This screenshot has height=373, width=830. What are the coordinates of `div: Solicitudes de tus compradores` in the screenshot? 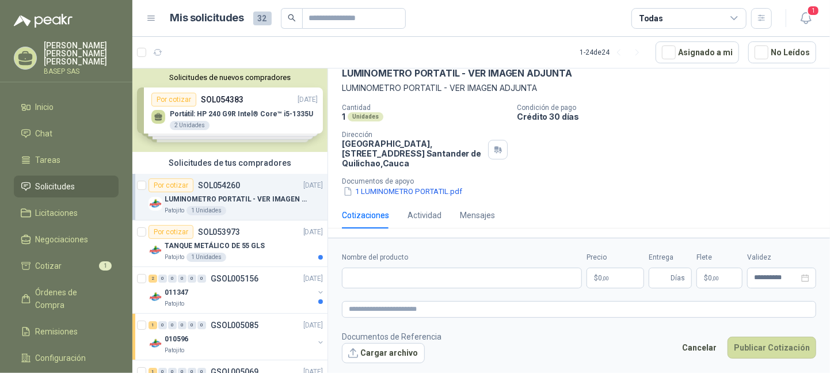 It's located at (230, 163).